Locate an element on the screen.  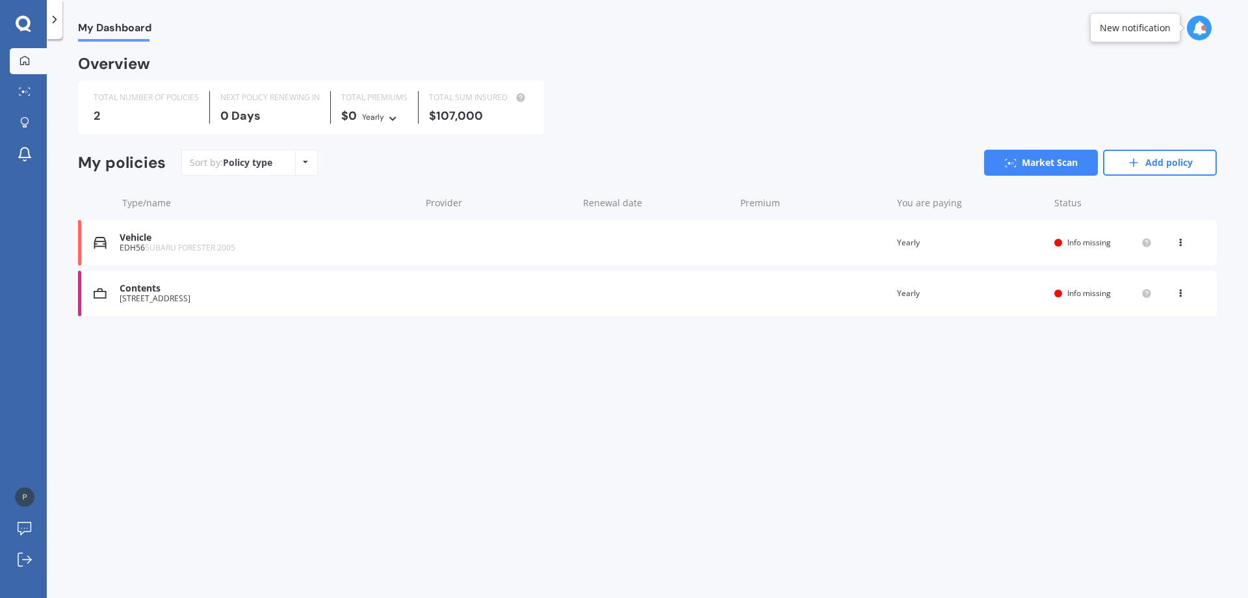
img: Contents is located at coordinates (100, 293).